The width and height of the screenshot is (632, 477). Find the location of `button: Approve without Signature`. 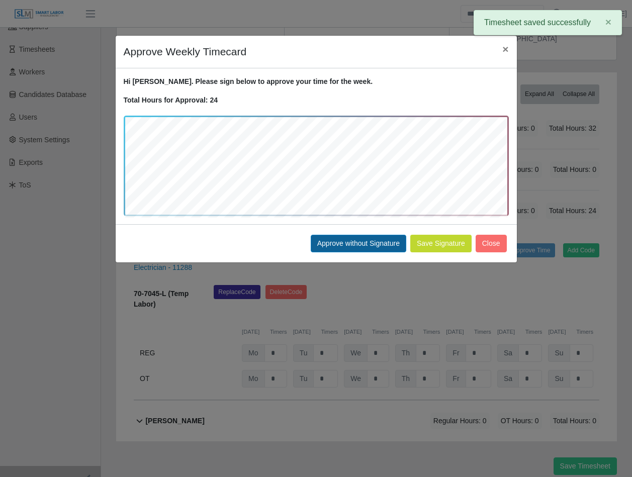

button: Approve without Signature is located at coordinates (358, 243).